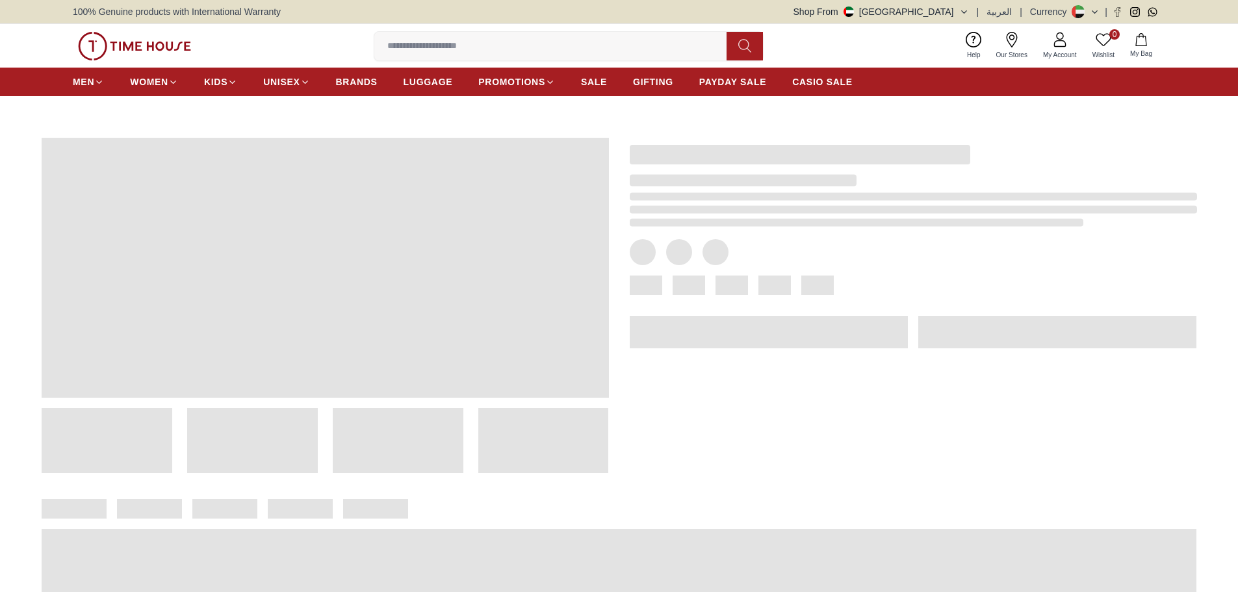 This screenshot has width=1238, height=592. Describe the element at coordinates (517, 82) in the screenshot. I see `a: PROMOTIONS` at that location.